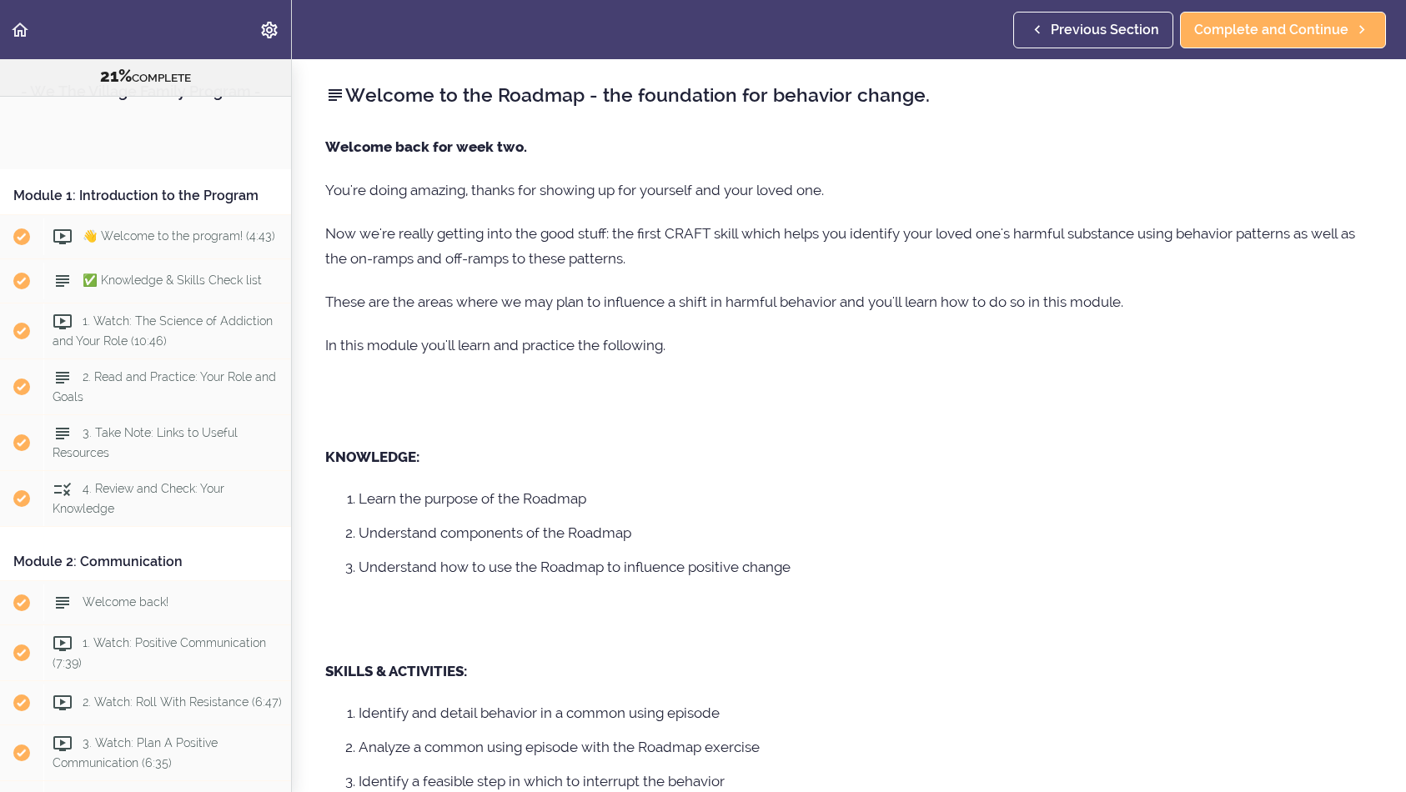 The height and width of the screenshot is (792, 1406). What do you see at coordinates (125, 602) in the screenshot?
I see `span: Welcome back!` at bounding box center [125, 602].